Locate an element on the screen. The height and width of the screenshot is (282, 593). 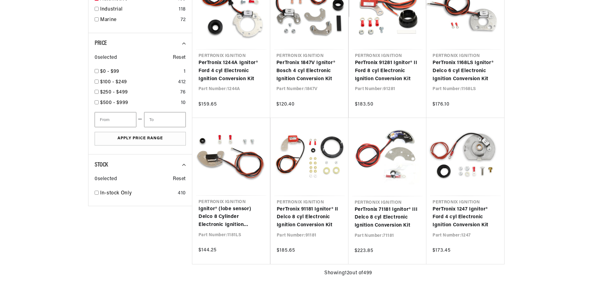
span: $500 - $999 is located at coordinates (114, 103).